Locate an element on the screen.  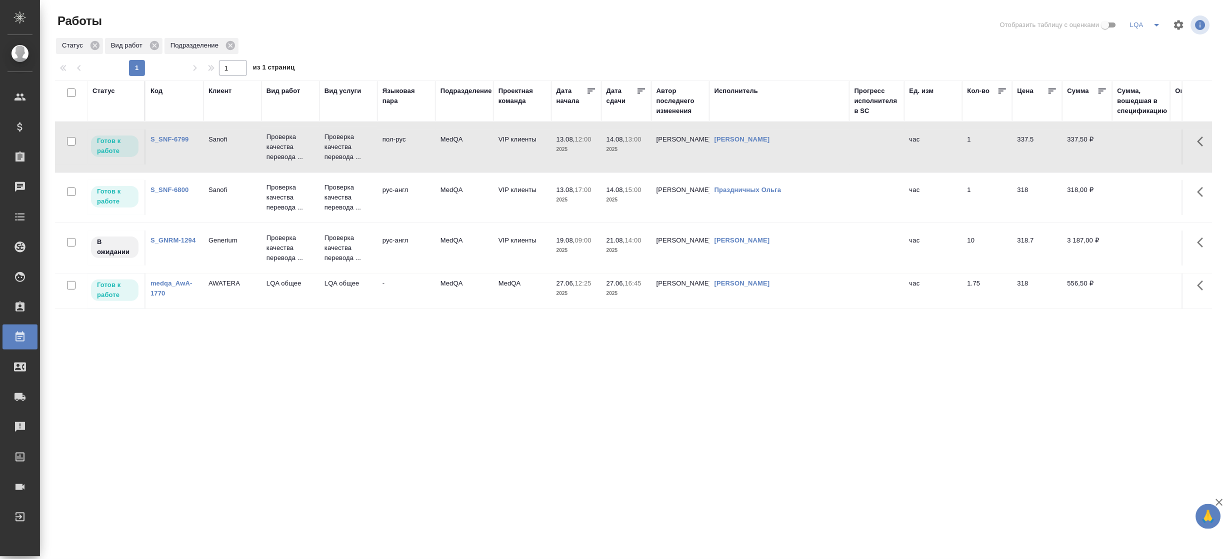
span: из 1 страниц is located at coordinates (274, 69).